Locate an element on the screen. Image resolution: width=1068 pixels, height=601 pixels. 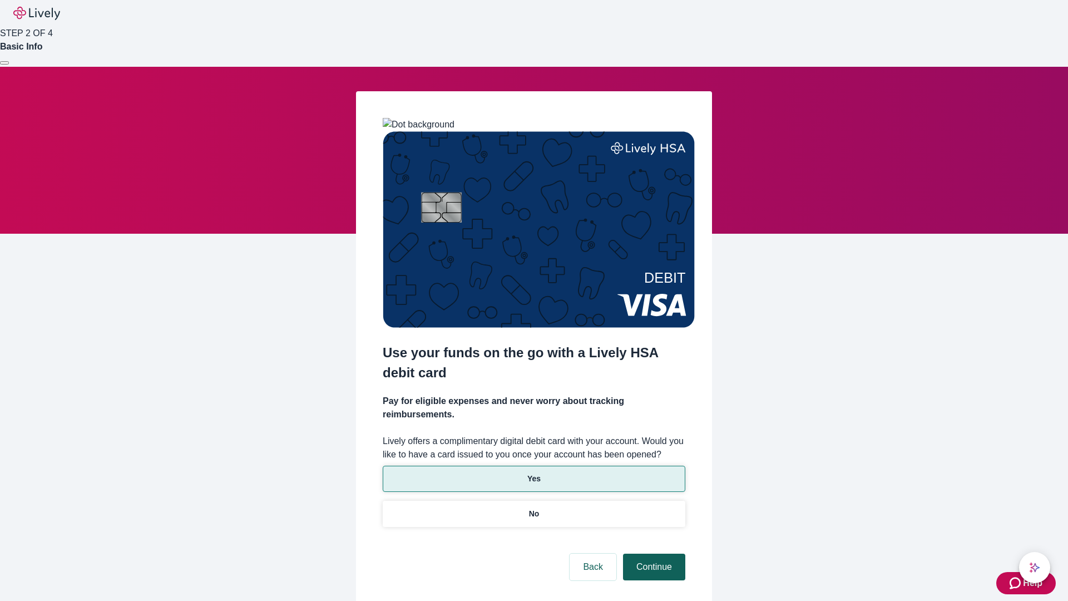
button: Continue is located at coordinates (654, 567).